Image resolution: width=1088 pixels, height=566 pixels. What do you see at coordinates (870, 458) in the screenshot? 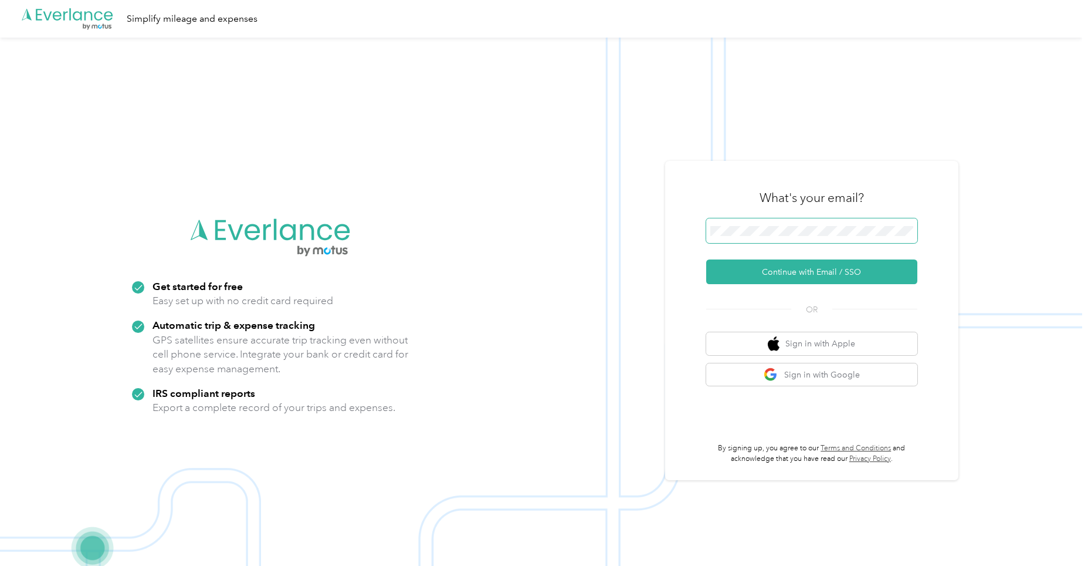
I see `a: Privacy Policy` at bounding box center [870, 458].